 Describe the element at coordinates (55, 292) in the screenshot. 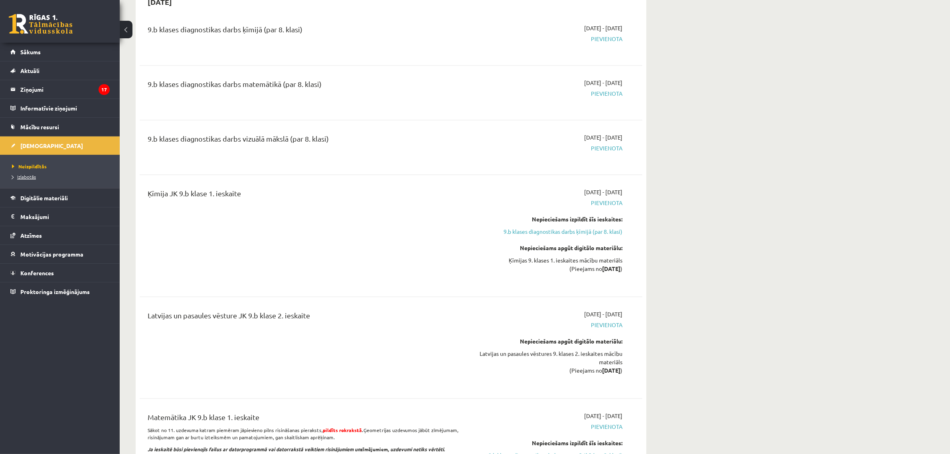

I see `span: Proktoringa izmēģinājums` at that location.